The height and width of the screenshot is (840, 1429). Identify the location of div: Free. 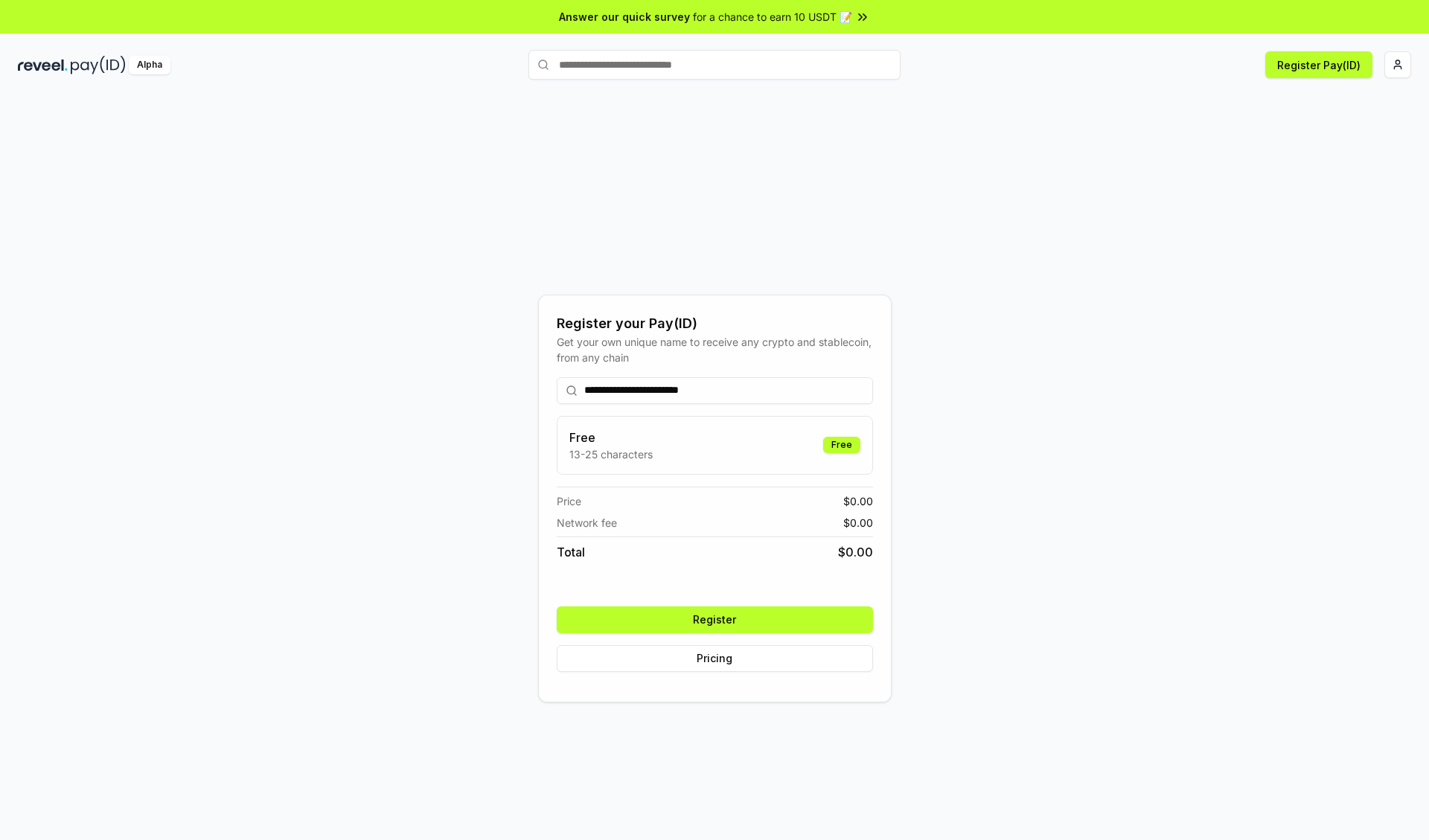
(841, 445).